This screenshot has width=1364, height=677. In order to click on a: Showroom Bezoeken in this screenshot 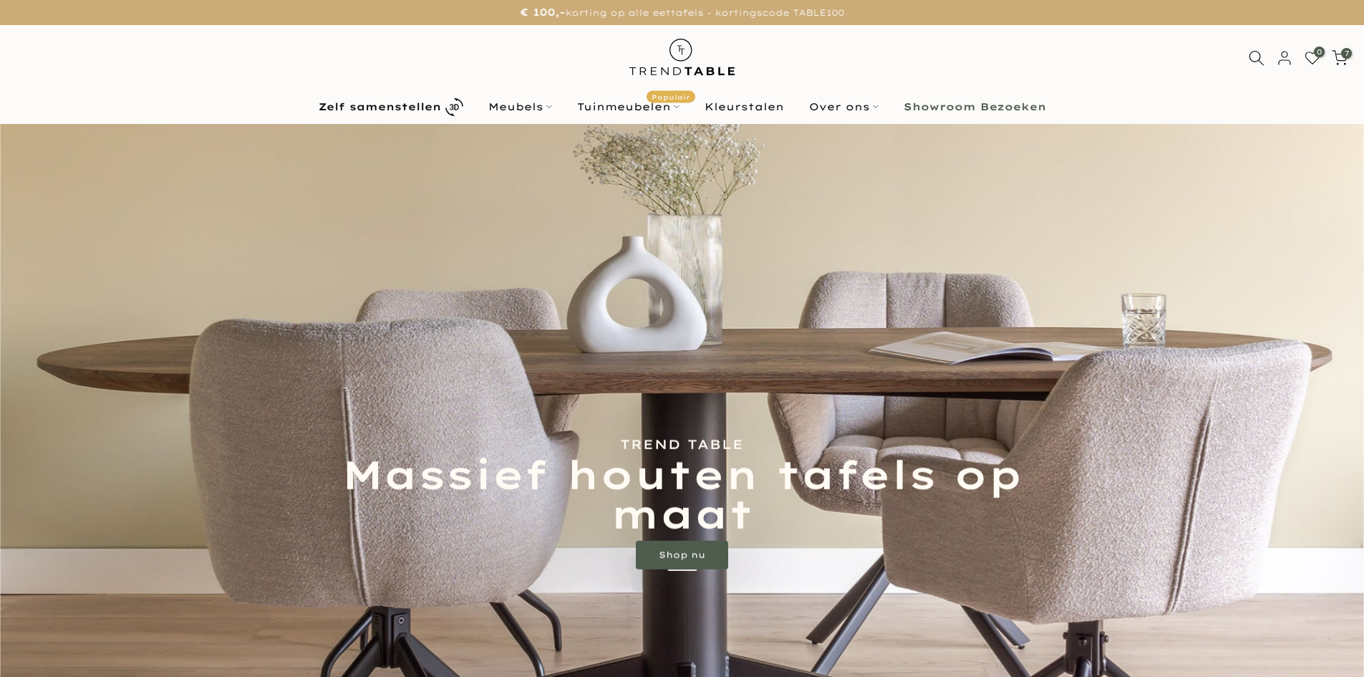, I will do `click(974, 107)`.